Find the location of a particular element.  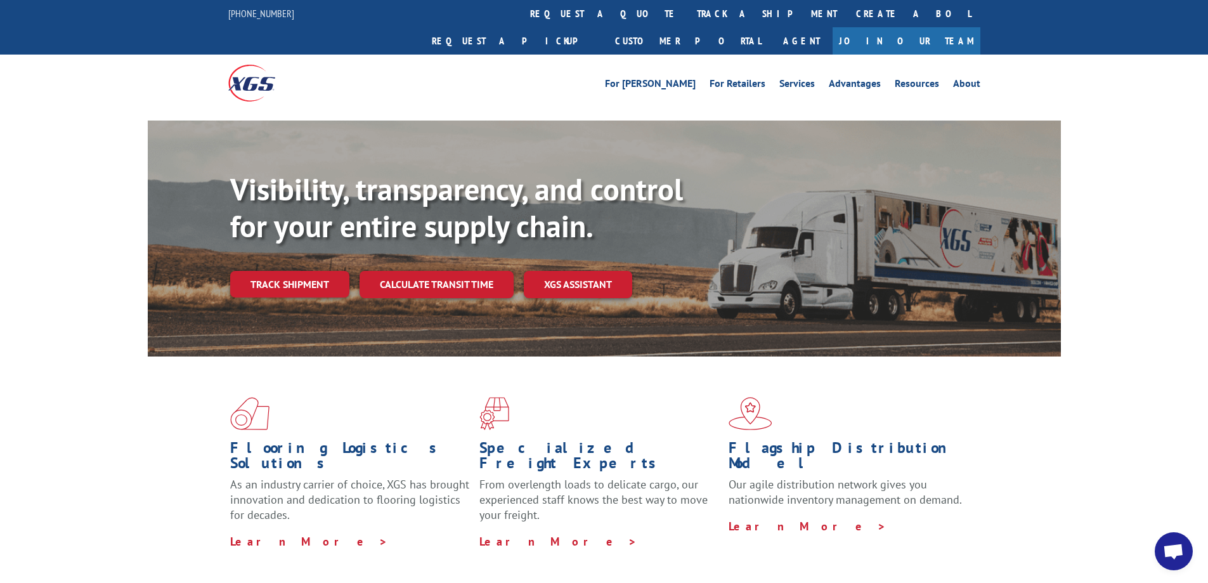

a: Request a pickup is located at coordinates (514, 41).